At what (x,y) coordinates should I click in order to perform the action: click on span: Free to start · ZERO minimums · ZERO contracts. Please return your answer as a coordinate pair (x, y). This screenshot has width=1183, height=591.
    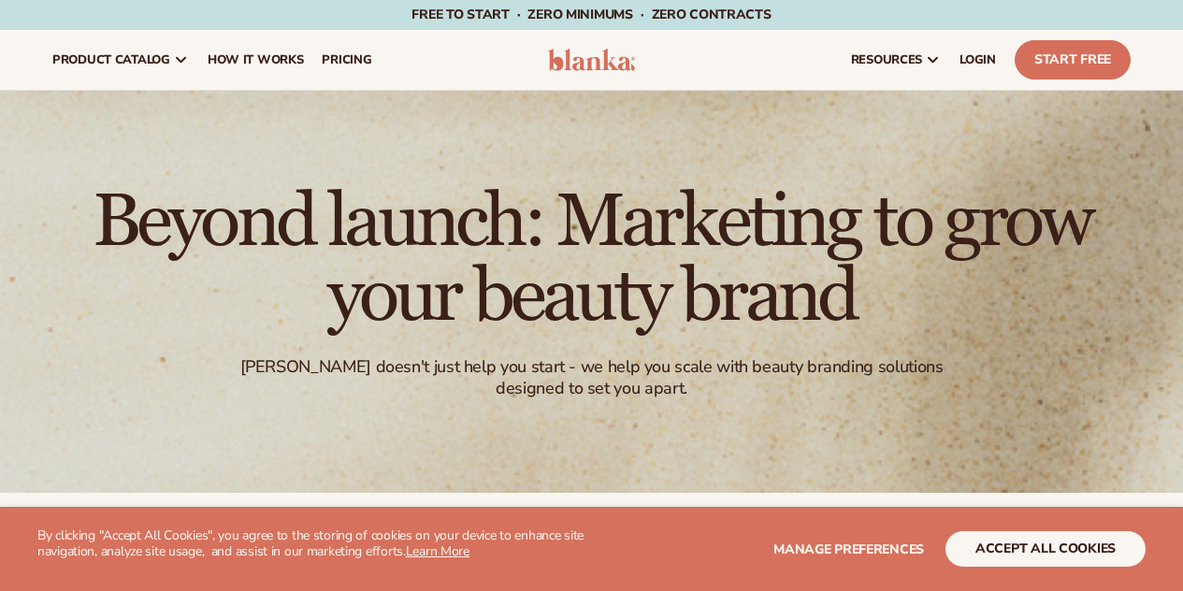
    Looking at the image, I should click on (591, 14).